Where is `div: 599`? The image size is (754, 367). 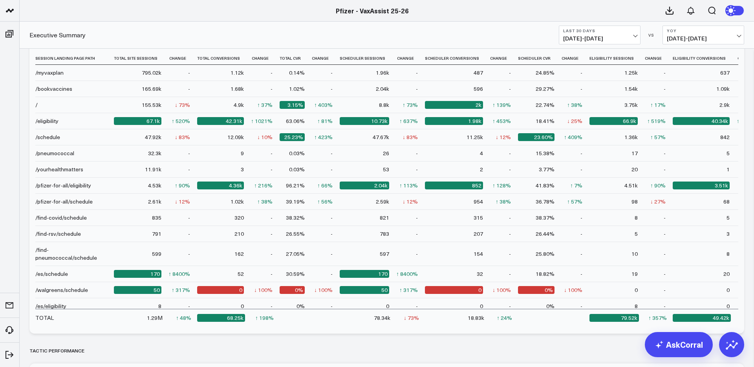
div: 599 is located at coordinates (157, 254).